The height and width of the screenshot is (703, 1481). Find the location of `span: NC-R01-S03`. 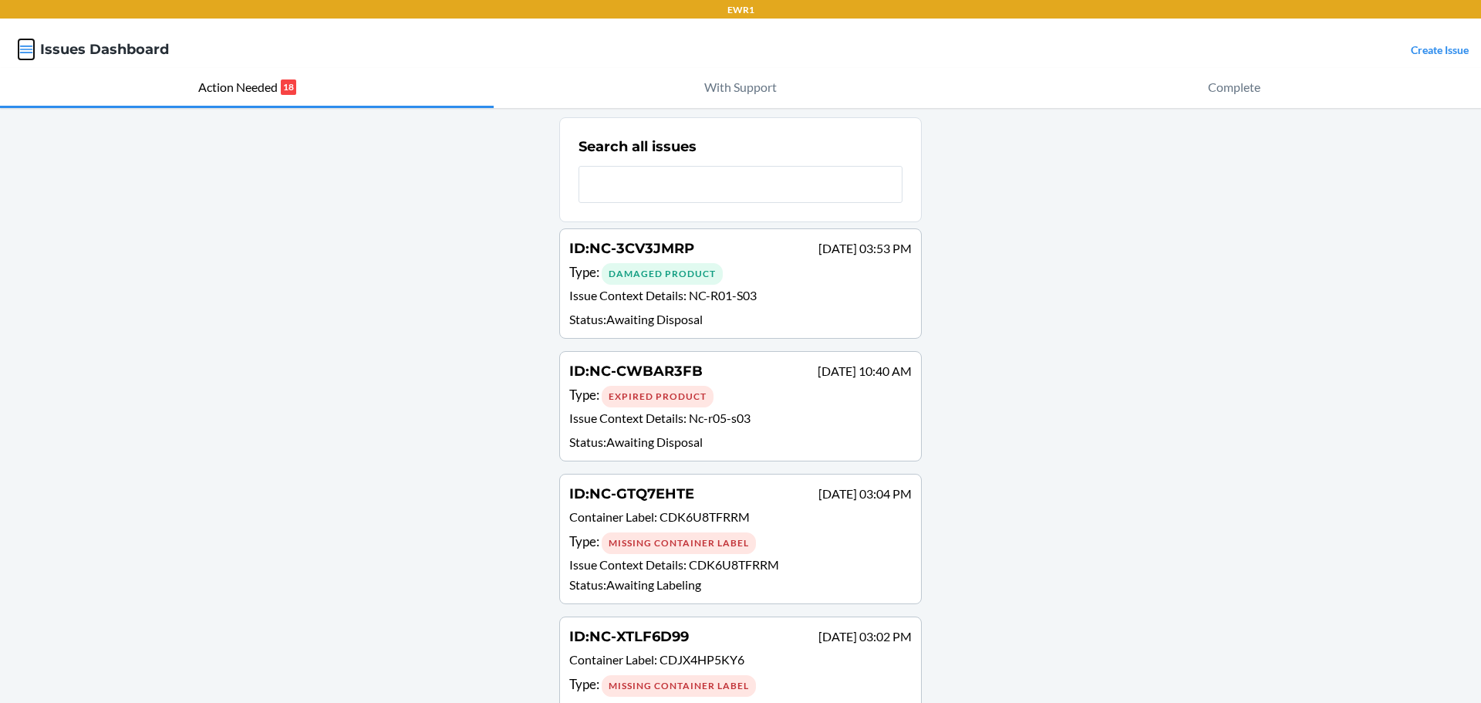

span: NC-R01-S03 is located at coordinates (723, 295).